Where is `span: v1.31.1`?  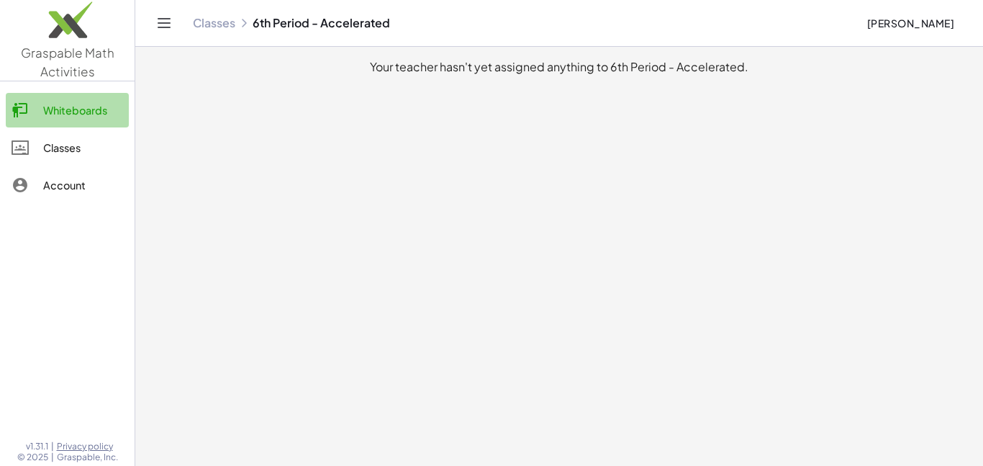 span: v1.31.1 is located at coordinates (37, 446).